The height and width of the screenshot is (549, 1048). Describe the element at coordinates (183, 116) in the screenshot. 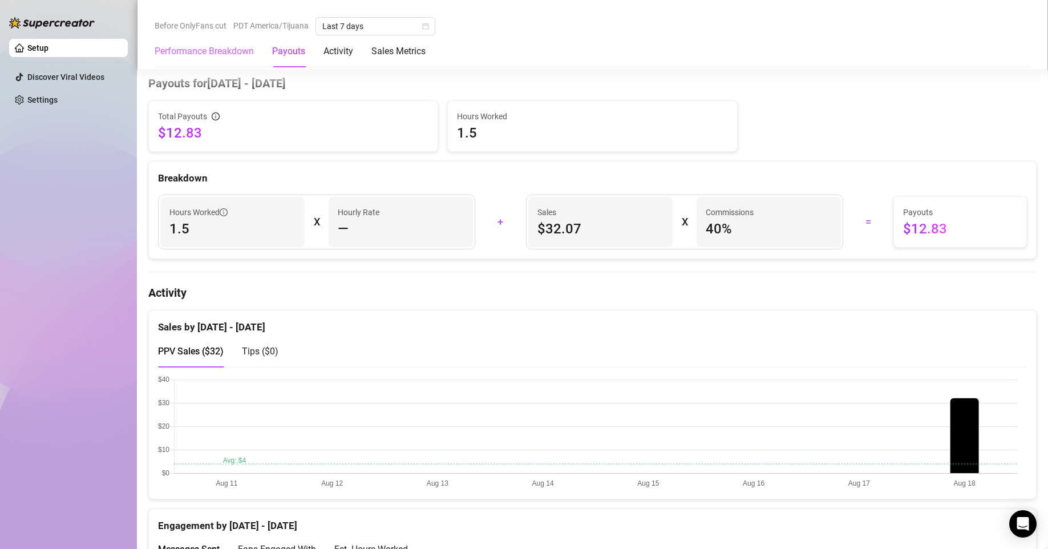

I see `span: Total Payouts` at that location.